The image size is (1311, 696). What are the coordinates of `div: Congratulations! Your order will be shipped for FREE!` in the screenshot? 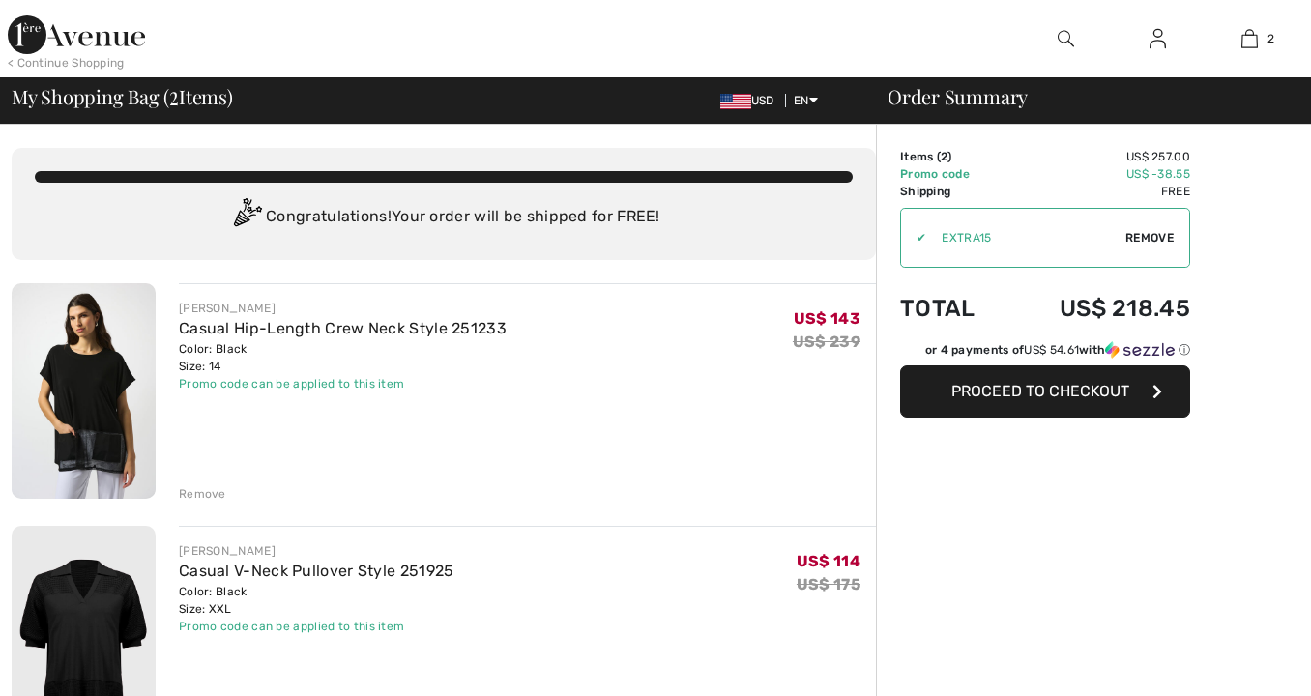 It's located at (444, 217).